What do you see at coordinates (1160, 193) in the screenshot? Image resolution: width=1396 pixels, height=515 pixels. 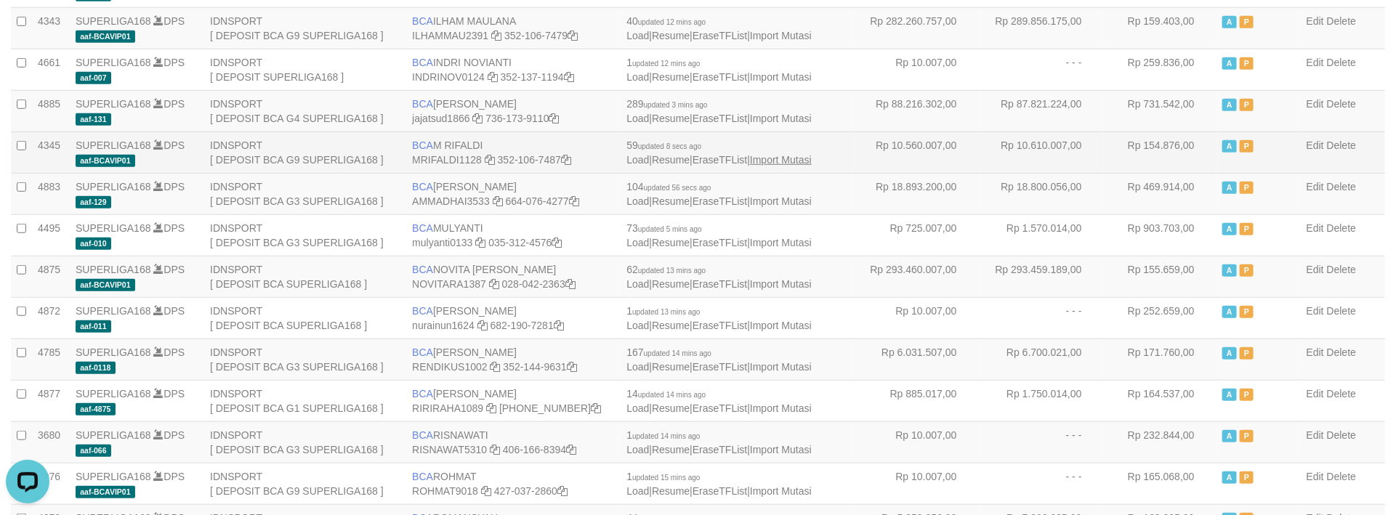 I see `td: Rp 469.914,00` at bounding box center [1160, 193].